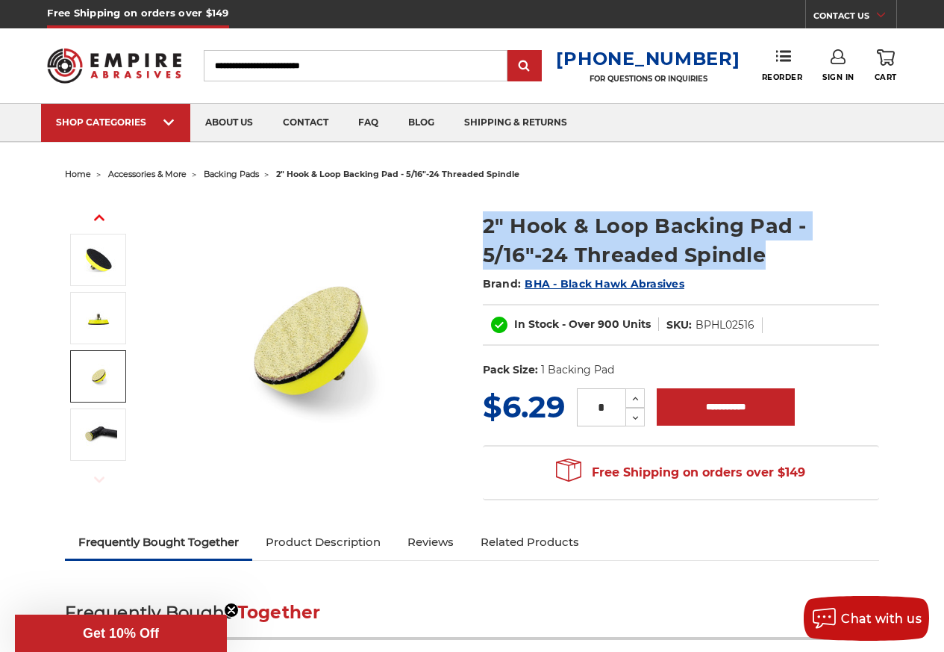 The height and width of the screenshot is (652, 944). Describe the element at coordinates (838, 77) in the screenshot. I see `span: Sign In` at that location.